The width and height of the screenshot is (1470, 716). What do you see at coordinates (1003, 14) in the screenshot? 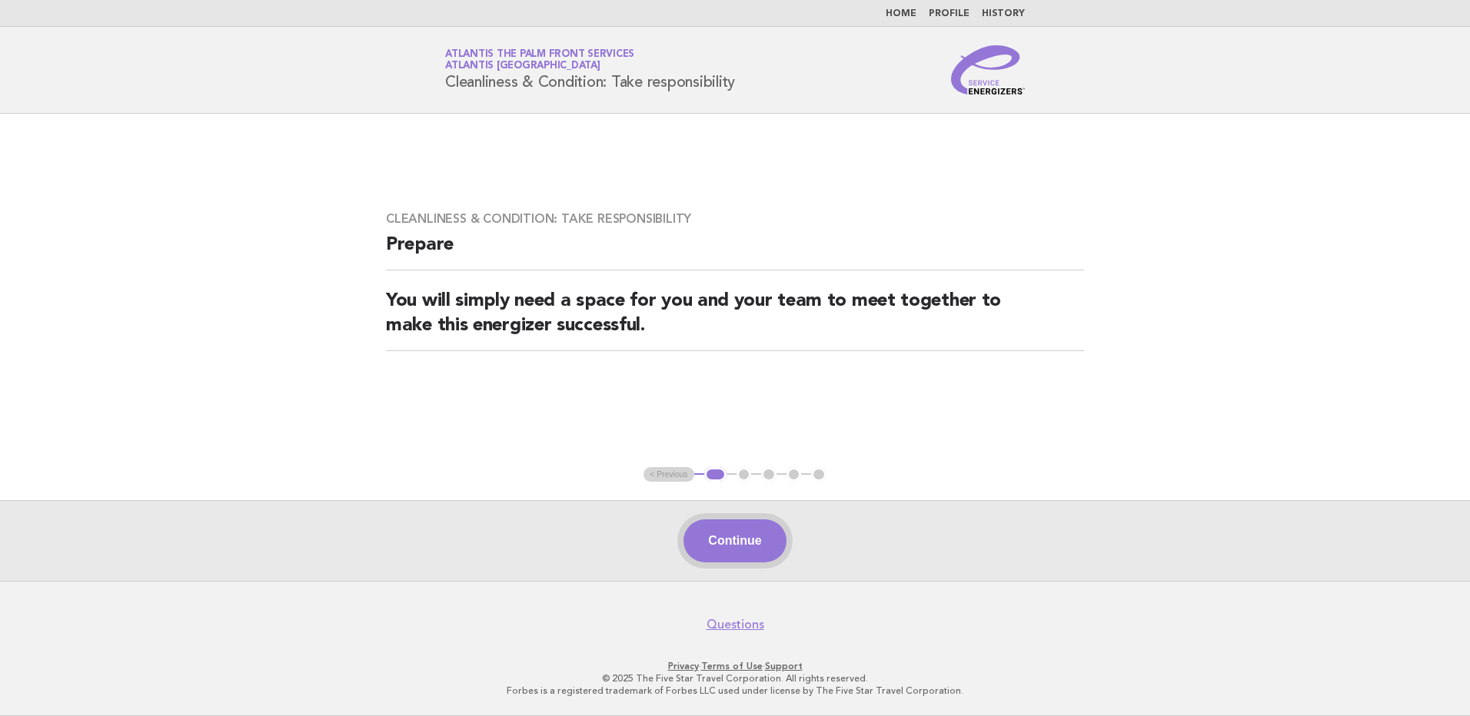
I see `a: History` at bounding box center [1003, 14].